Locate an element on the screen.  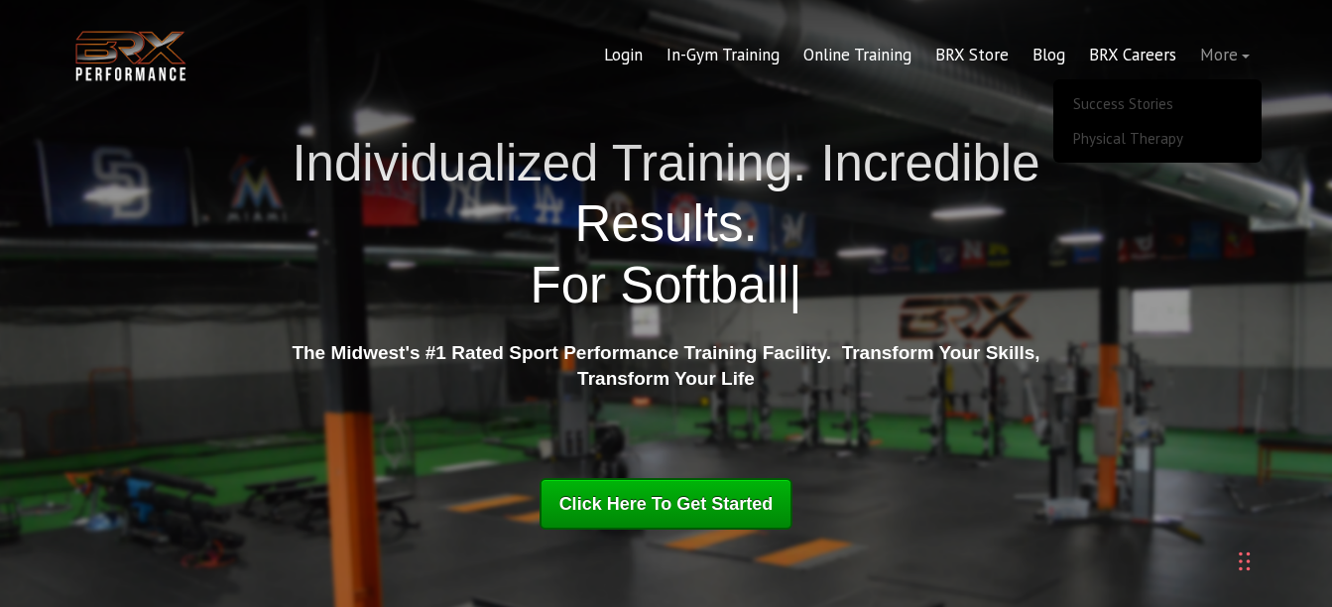
a: Physical Therapy is located at coordinates (1157, 138).